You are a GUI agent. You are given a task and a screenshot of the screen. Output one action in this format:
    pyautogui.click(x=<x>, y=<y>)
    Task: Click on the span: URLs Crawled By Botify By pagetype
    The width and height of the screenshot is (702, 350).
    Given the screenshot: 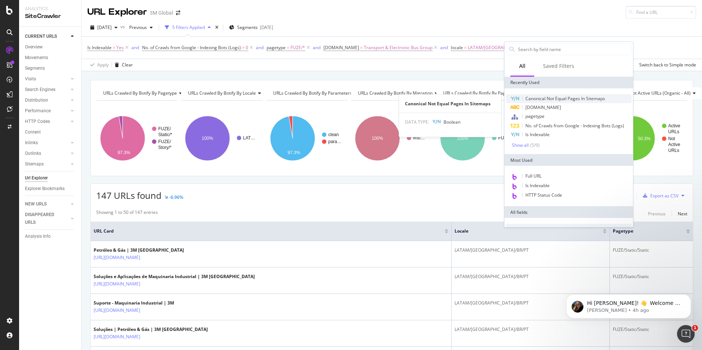 What is the action you would take?
    pyautogui.click(x=140, y=93)
    